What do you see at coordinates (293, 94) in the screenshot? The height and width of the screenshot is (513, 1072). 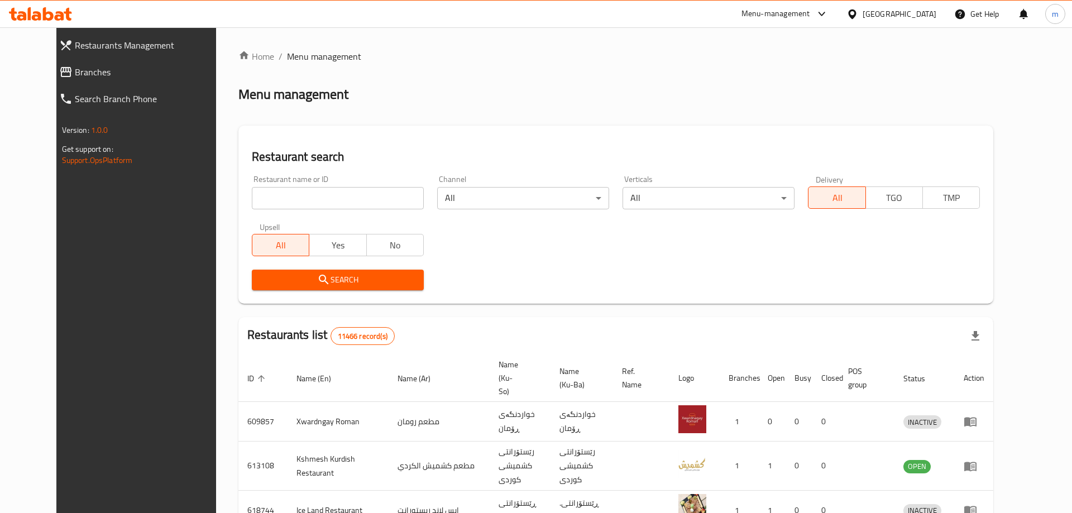 I see `h2: Menu management` at bounding box center [293, 94].